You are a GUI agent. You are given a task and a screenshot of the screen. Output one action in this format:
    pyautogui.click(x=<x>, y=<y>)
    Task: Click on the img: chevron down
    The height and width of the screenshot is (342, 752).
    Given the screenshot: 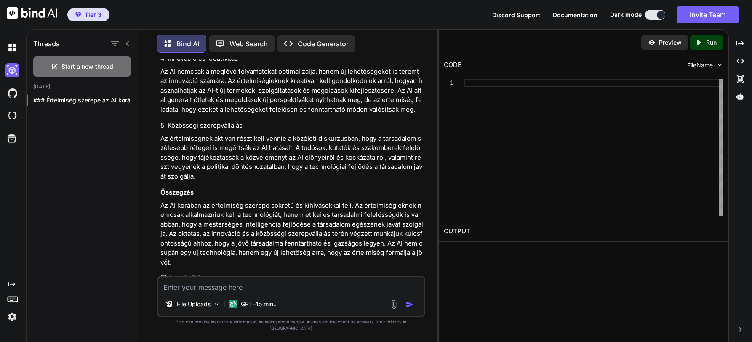 What is the action you would take?
    pyautogui.click(x=720, y=65)
    